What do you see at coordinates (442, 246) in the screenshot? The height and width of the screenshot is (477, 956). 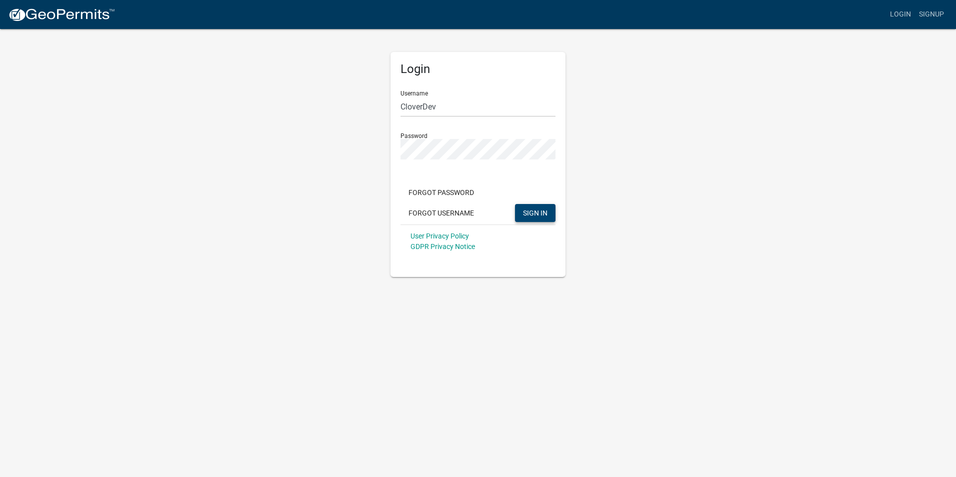 I see `a: GDPR Privacy Notice` at bounding box center [442, 246].